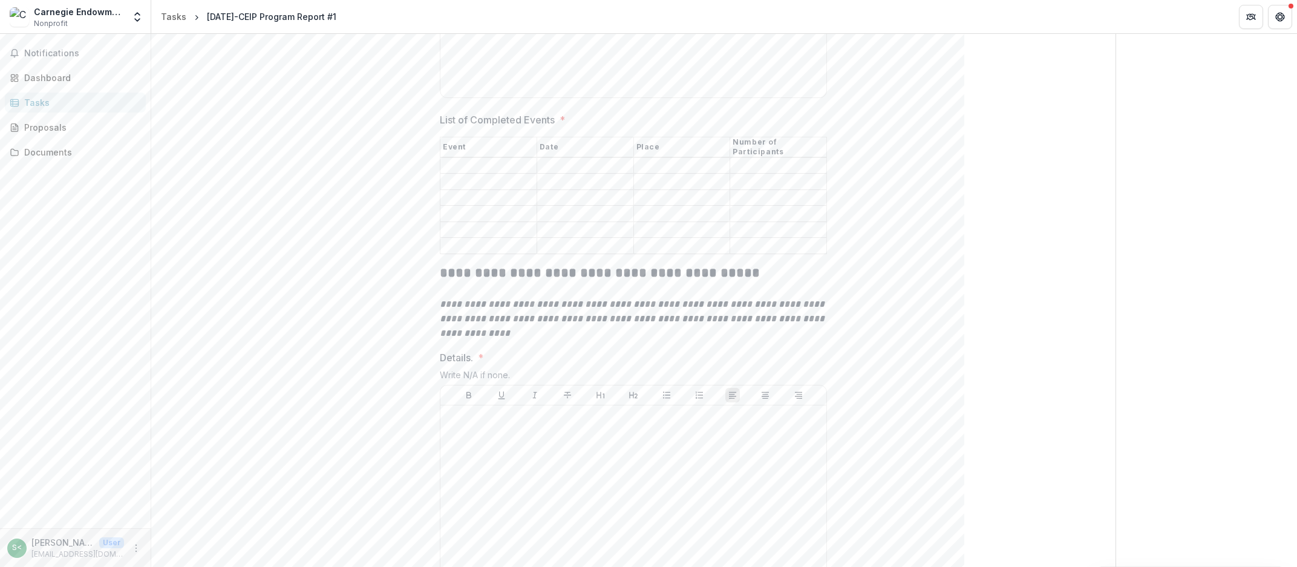 The height and width of the screenshot is (567, 1297). Describe the element at coordinates (75, 127) in the screenshot. I see `a: Proposals` at that location.